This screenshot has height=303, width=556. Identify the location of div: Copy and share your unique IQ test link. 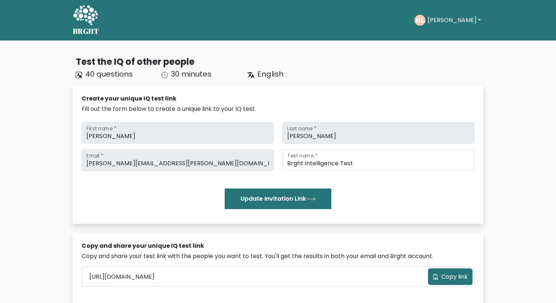
(278, 246).